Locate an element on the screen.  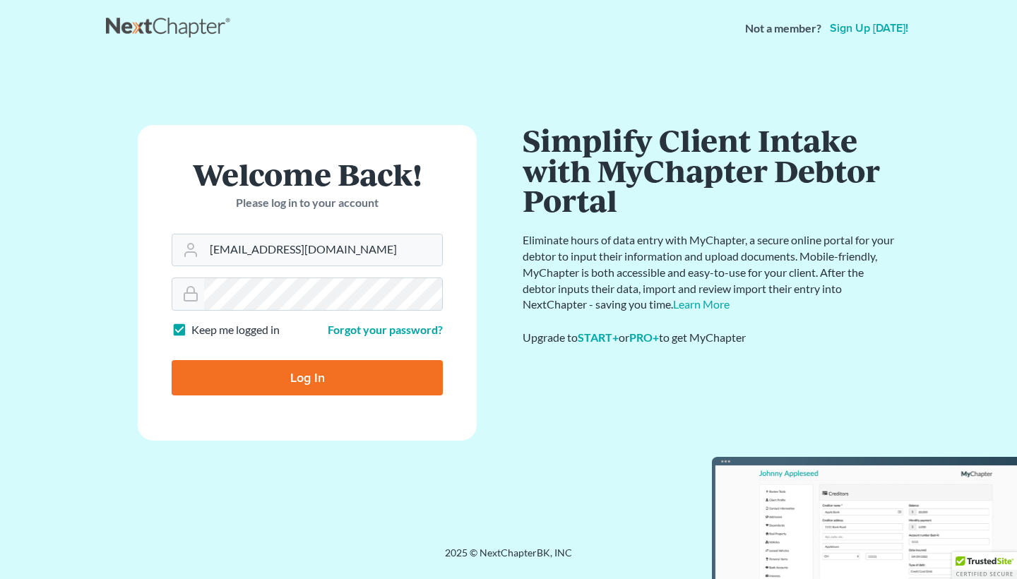
a: Learn More is located at coordinates (701, 304).